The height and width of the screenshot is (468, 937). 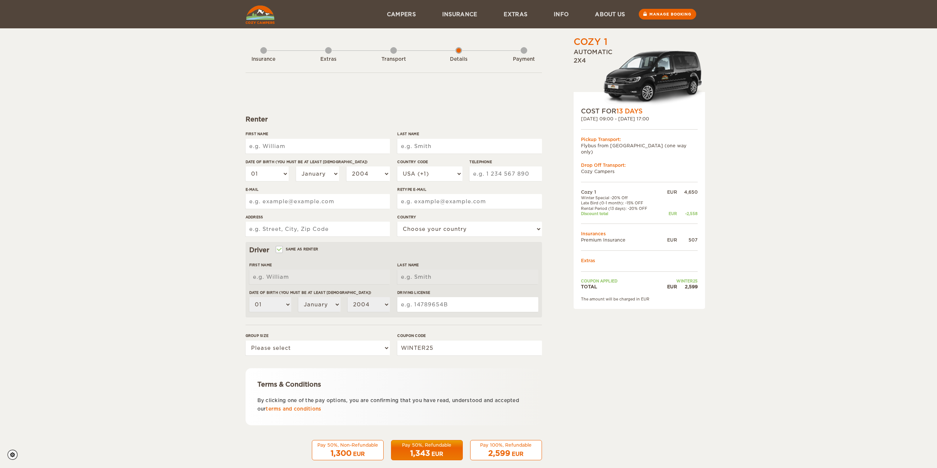 I want to click on input: e.g. 14789654B, so click(x=467, y=304).